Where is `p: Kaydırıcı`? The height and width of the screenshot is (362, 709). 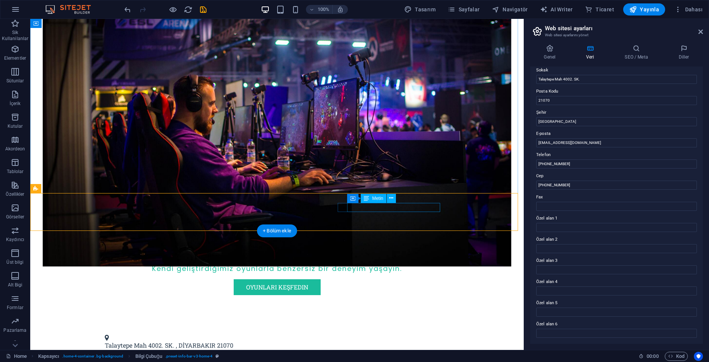 p: Kaydırıcı is located at coordinates (15, 240).